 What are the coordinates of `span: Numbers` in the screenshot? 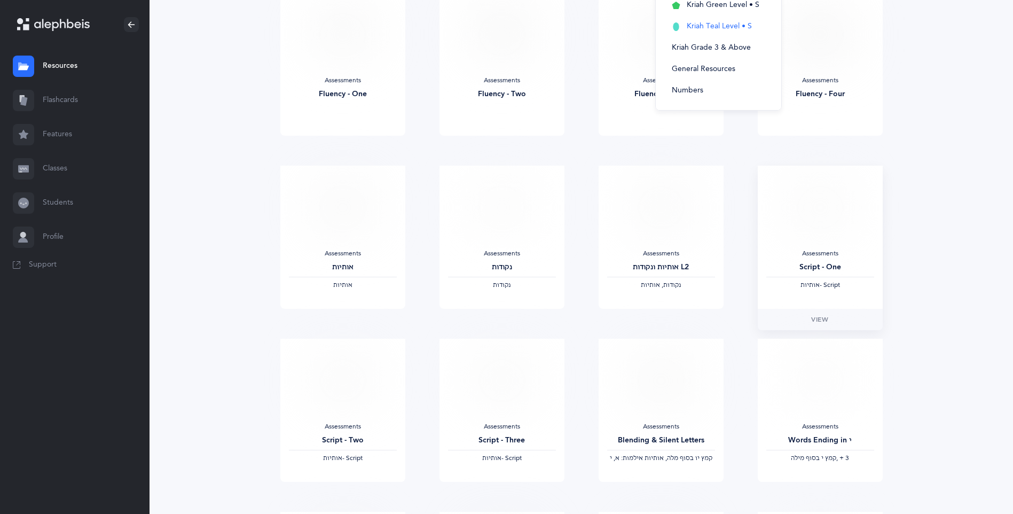 It's located at (687, 90).